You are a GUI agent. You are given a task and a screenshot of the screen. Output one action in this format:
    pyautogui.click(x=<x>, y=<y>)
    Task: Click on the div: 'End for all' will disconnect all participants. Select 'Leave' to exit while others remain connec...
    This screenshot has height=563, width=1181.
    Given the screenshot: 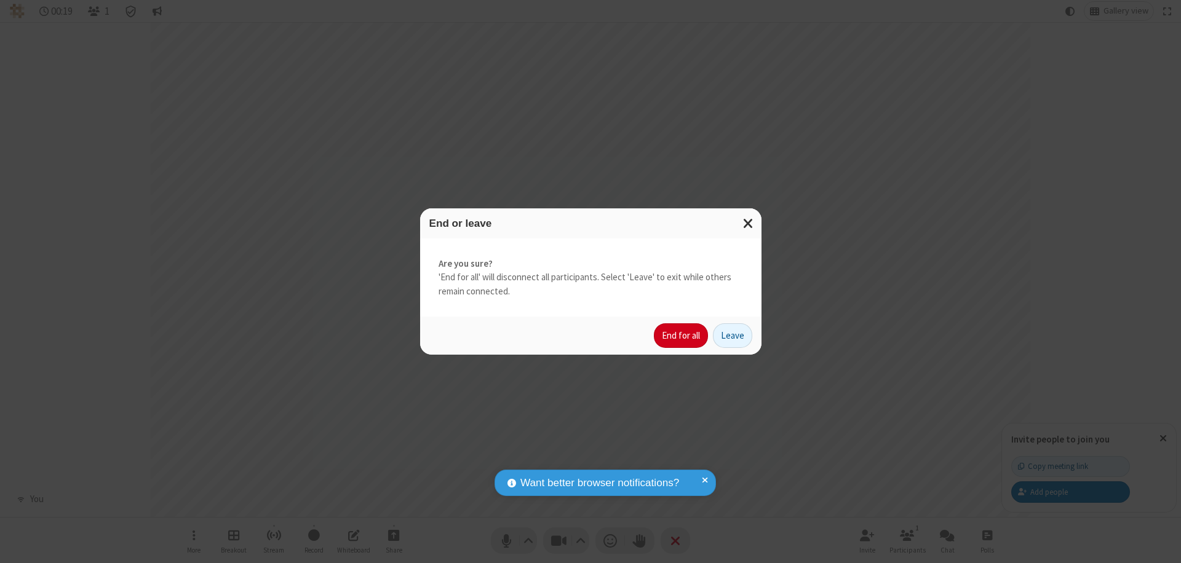 What is the action you would take?
    pyautogui.click(x=590, y=278)
    